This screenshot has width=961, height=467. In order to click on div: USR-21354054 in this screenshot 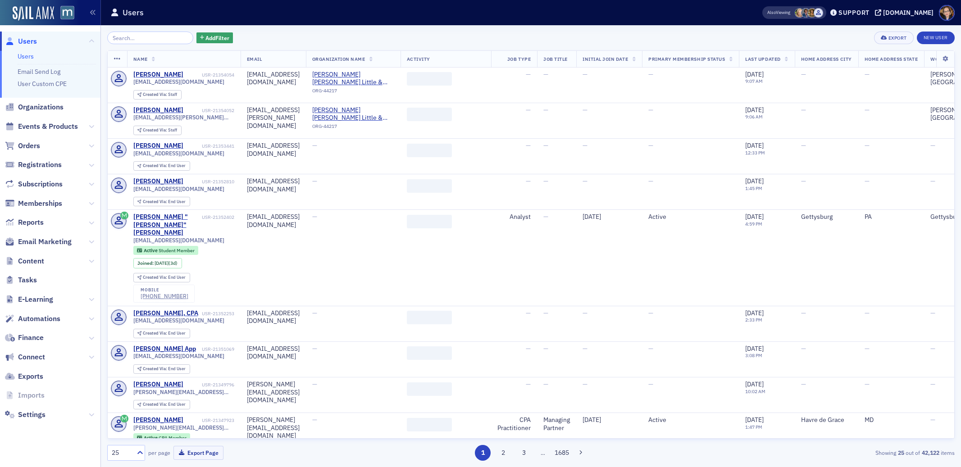, I will do `click(210, 75)`.